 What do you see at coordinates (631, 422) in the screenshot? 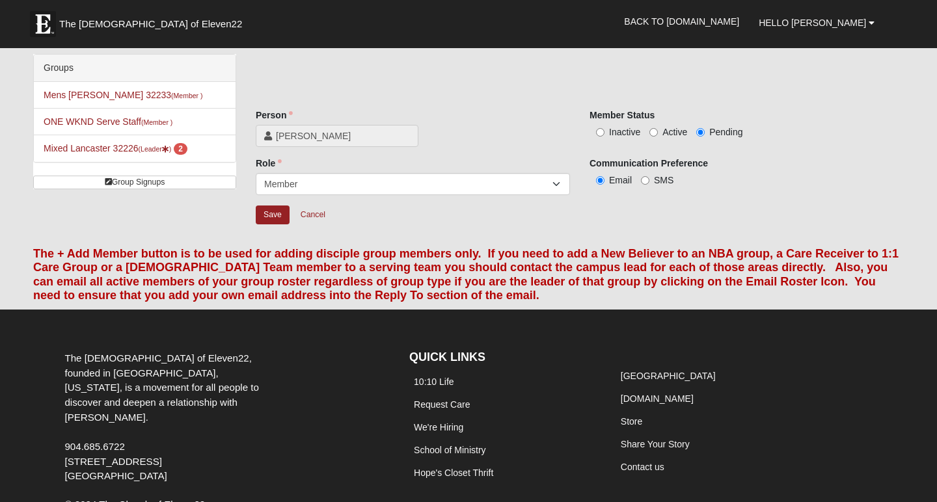
I see `a: Store` at bounding box center [631, 422].